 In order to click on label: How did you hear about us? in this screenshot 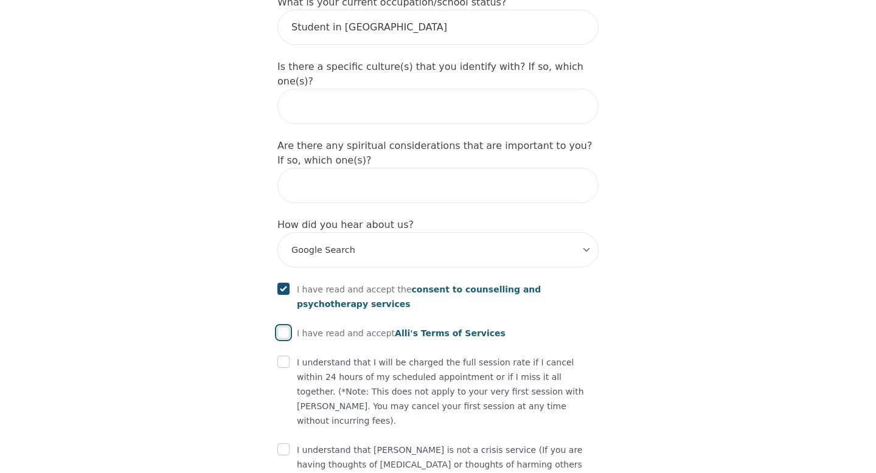, I will do `click(345, 224)`.